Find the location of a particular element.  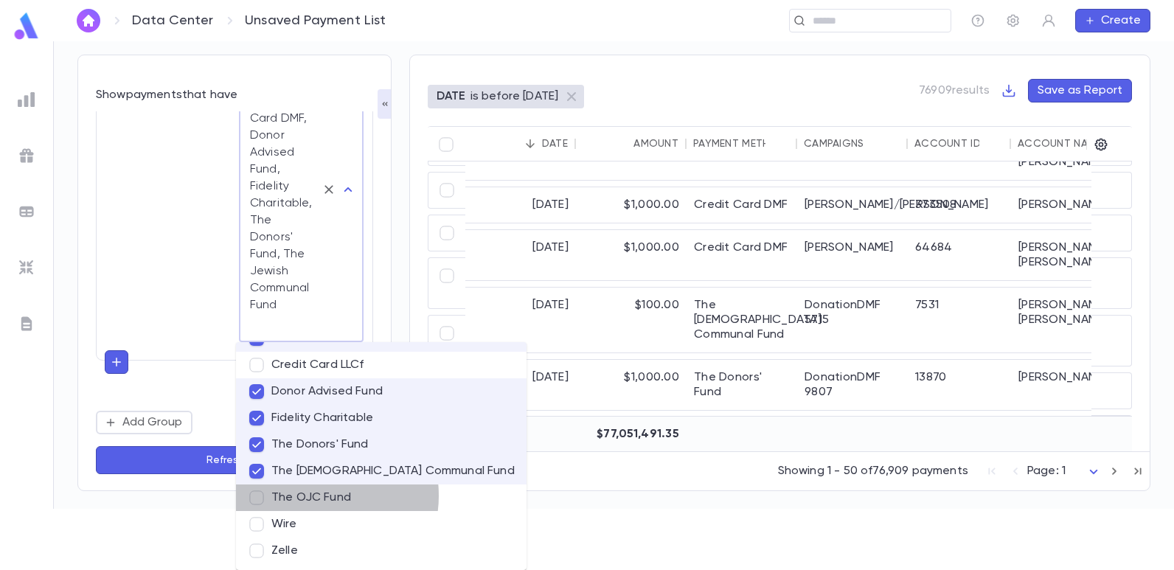

button: Add Group is located at coordinates (144, 423).